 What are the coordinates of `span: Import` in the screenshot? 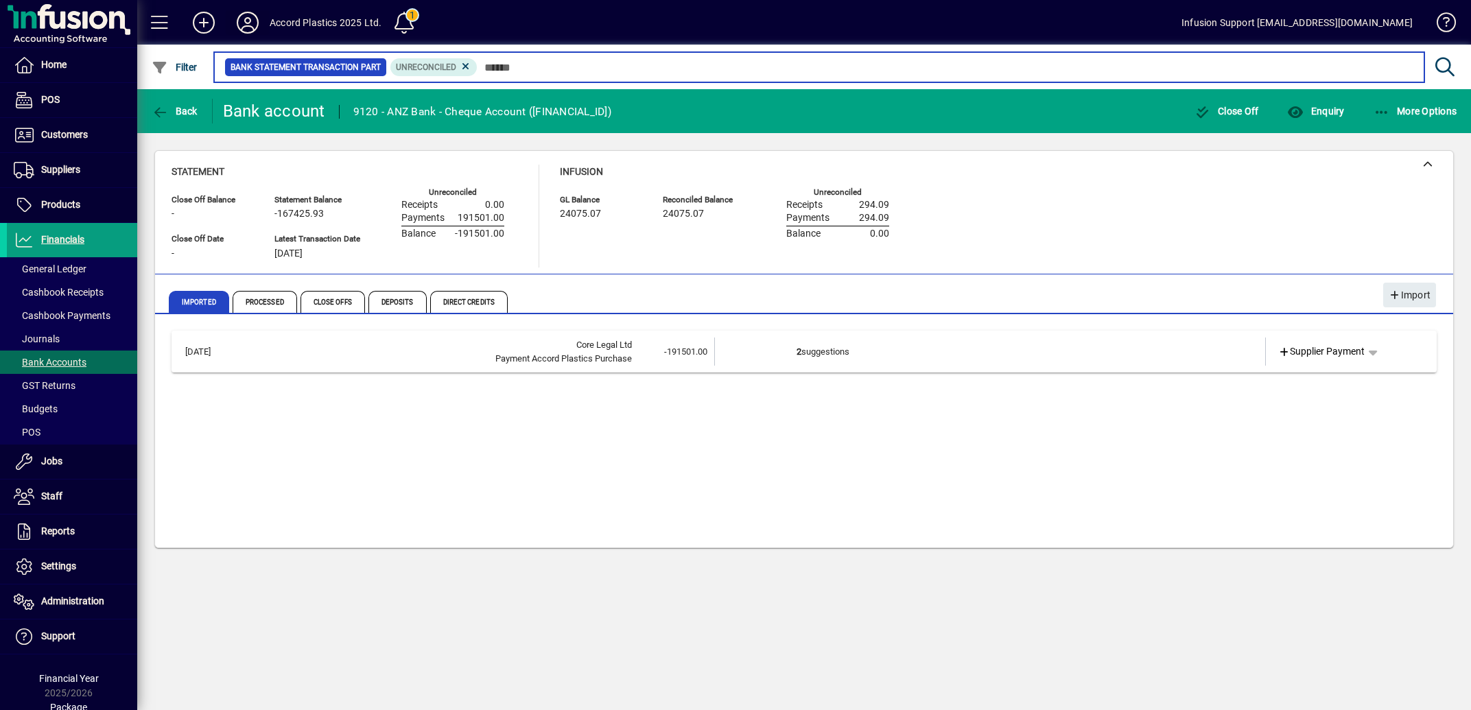 It's located at (1409, 295).